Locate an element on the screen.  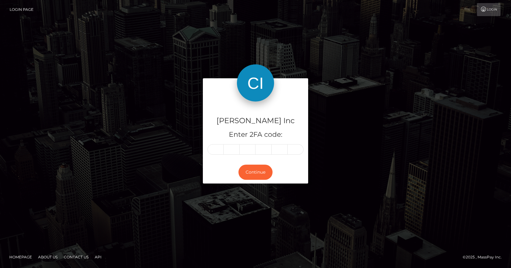
a: About Us is located at coordinates (48, 257).